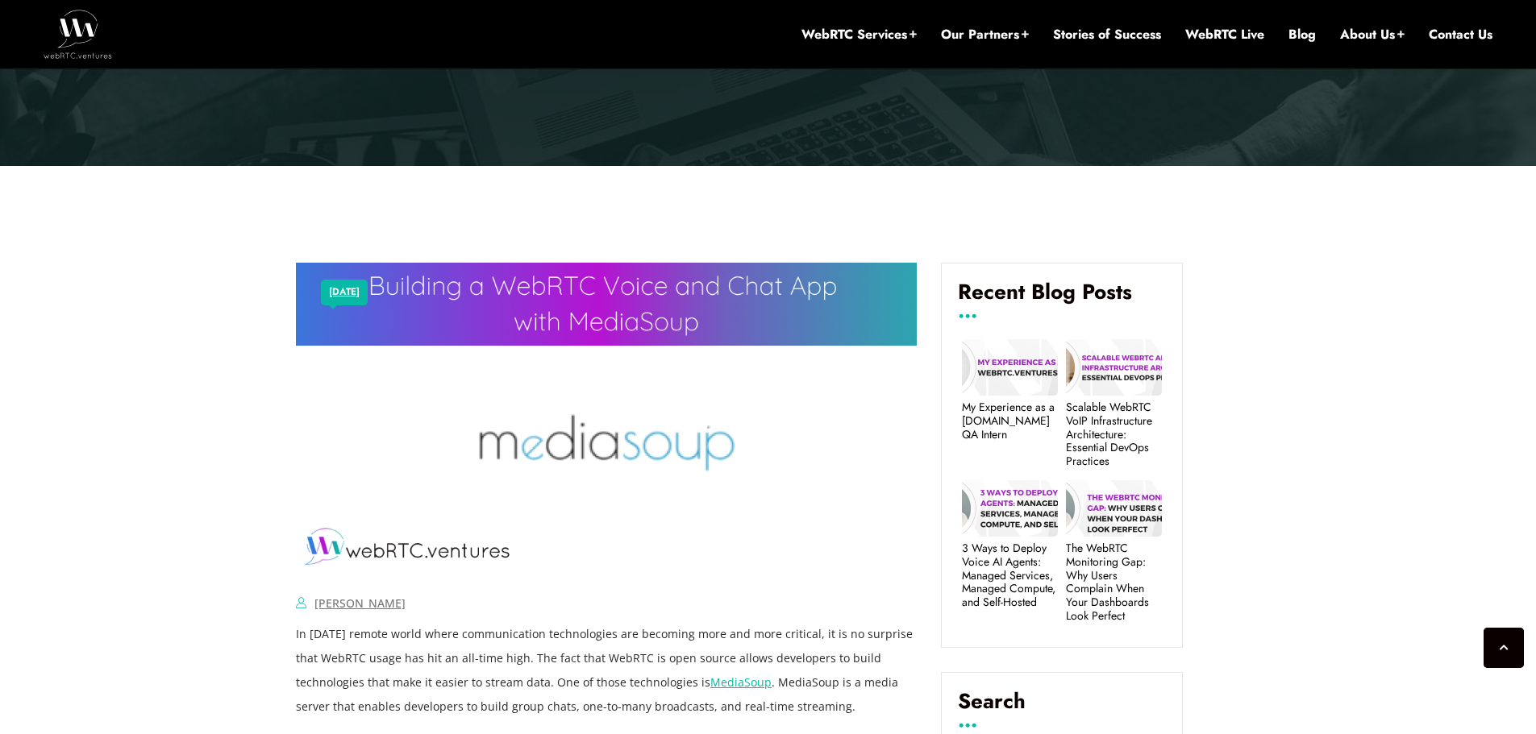 The width and height of the screenshot is (1536, 734). I want to click on a: WebRTC Live, so click(1225, 35).